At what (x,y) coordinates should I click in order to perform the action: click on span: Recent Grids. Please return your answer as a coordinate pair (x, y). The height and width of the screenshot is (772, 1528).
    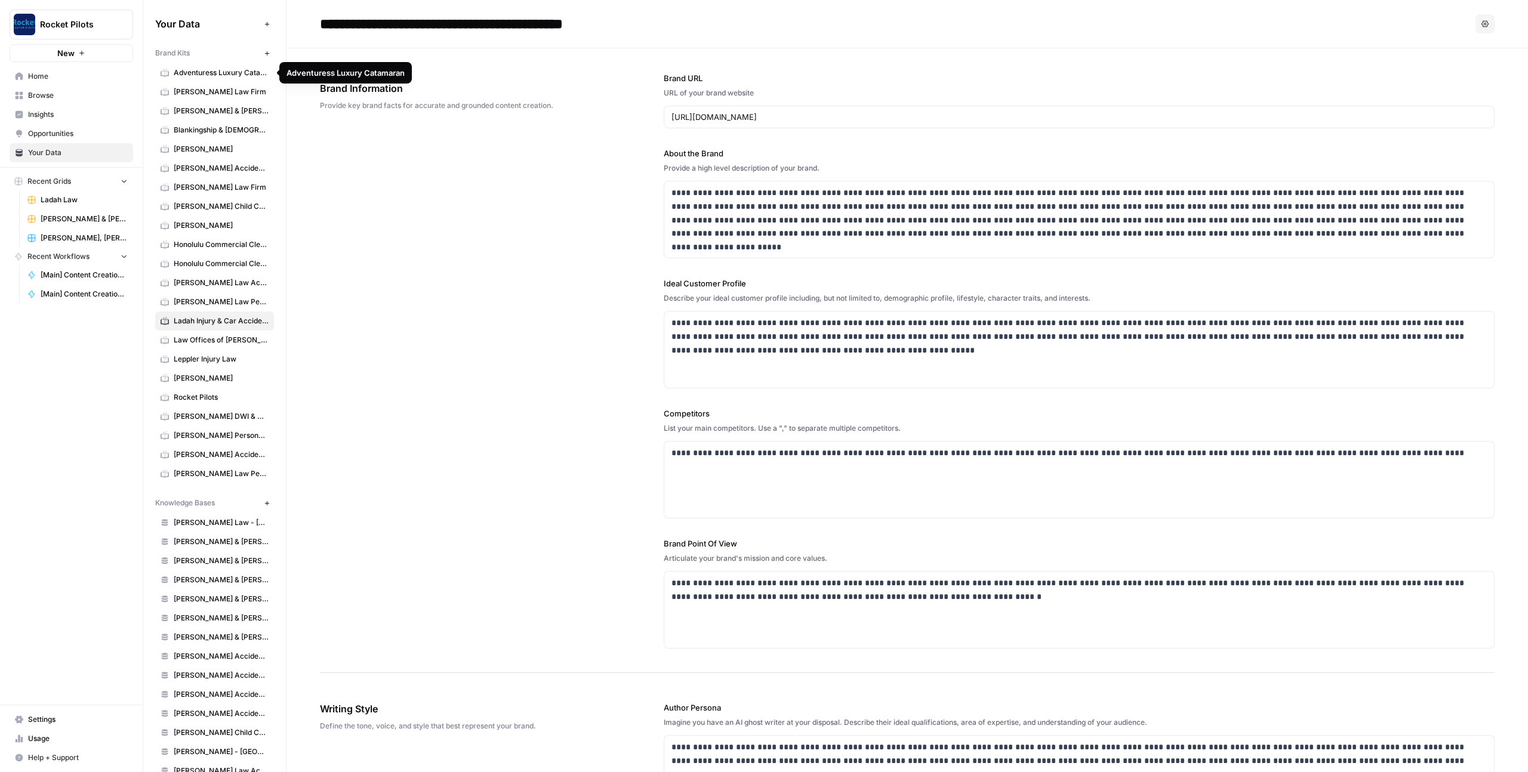
    Looking at the image, I should click on (49, 181).